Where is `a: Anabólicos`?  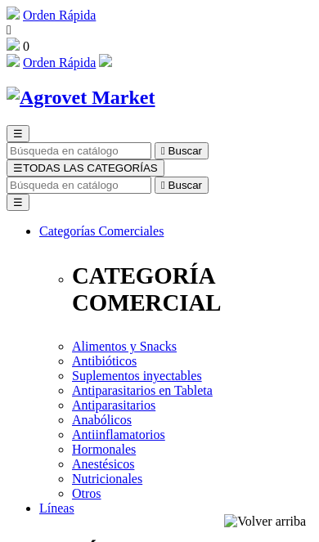 a: Anabólicos is located at coordinates (101, 419).